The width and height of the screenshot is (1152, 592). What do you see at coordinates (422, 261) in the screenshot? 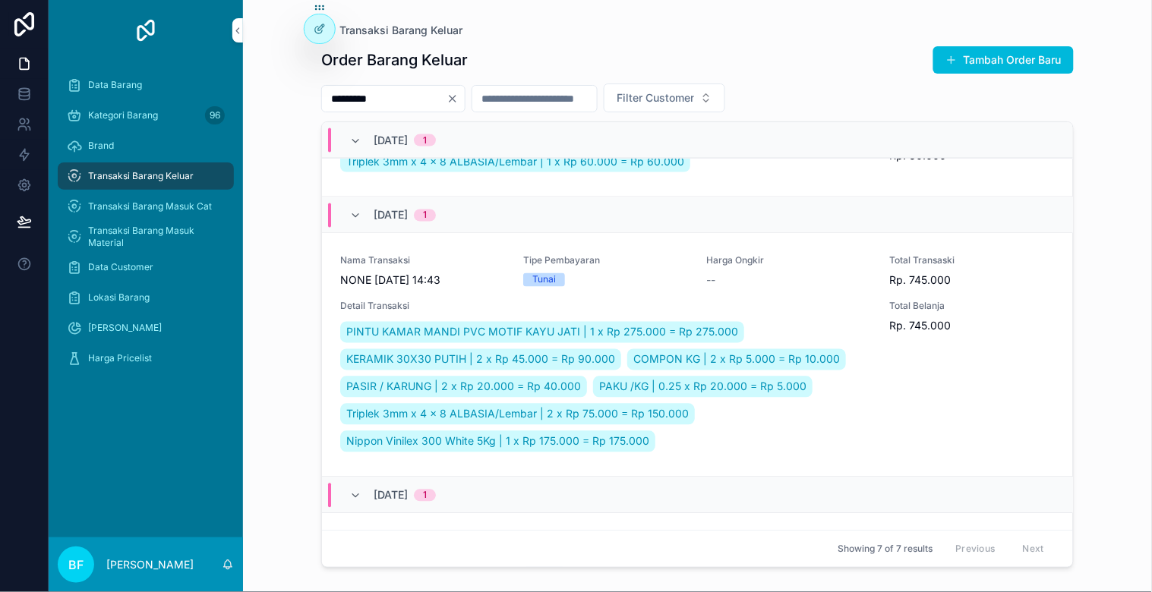
I see `span: Nama Transaksi` at bounding box center [422, 261].